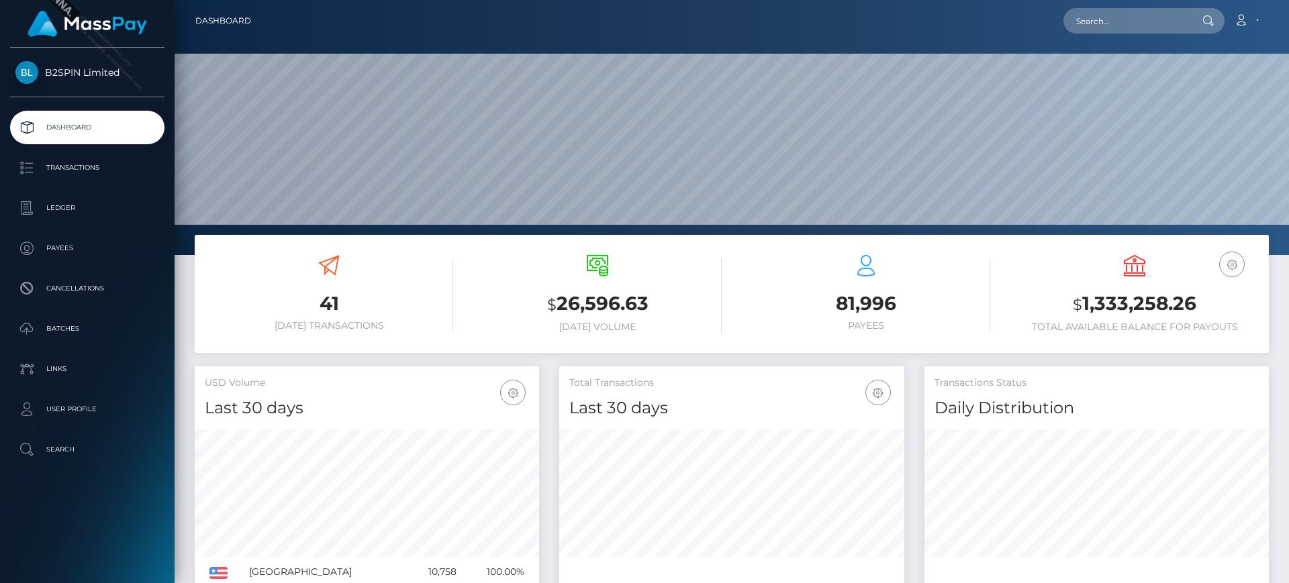  Describe the element at coordinates (731, 383) in the screenshot. I see `h5: Total Transactions` at that location.